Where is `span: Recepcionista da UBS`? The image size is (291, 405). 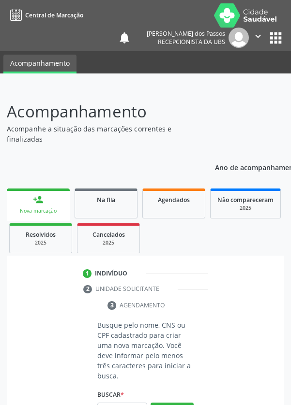
span: Recepcionista da UBS is located at coordinates (191, 42).